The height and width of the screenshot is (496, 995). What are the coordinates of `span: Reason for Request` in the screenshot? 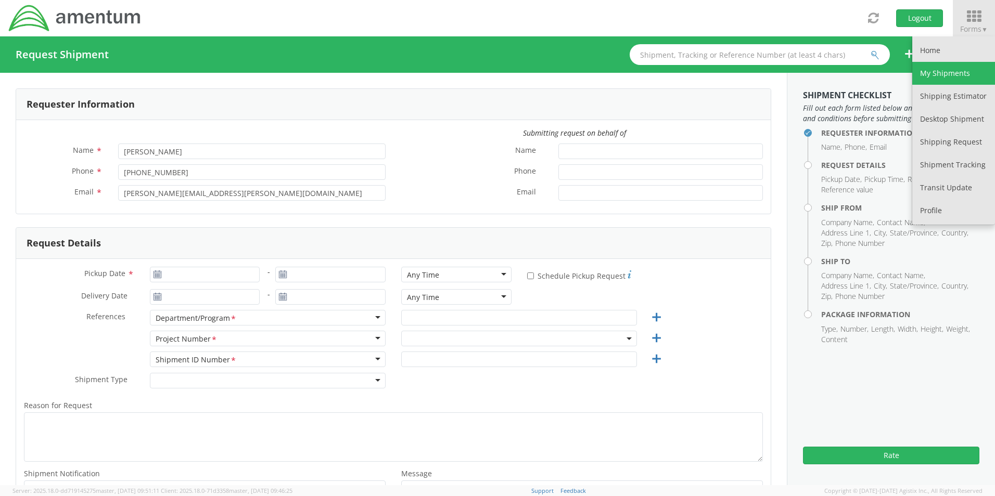 It's located at (58, 405).